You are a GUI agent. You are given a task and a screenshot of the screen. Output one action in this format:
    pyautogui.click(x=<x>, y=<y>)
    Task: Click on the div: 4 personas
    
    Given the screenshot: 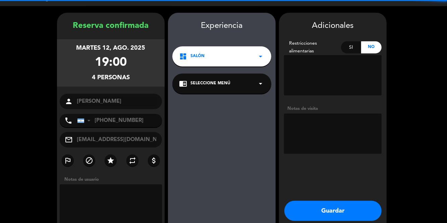 What is the action you would take?
    pyautogui.click(x=111, y=77)
    